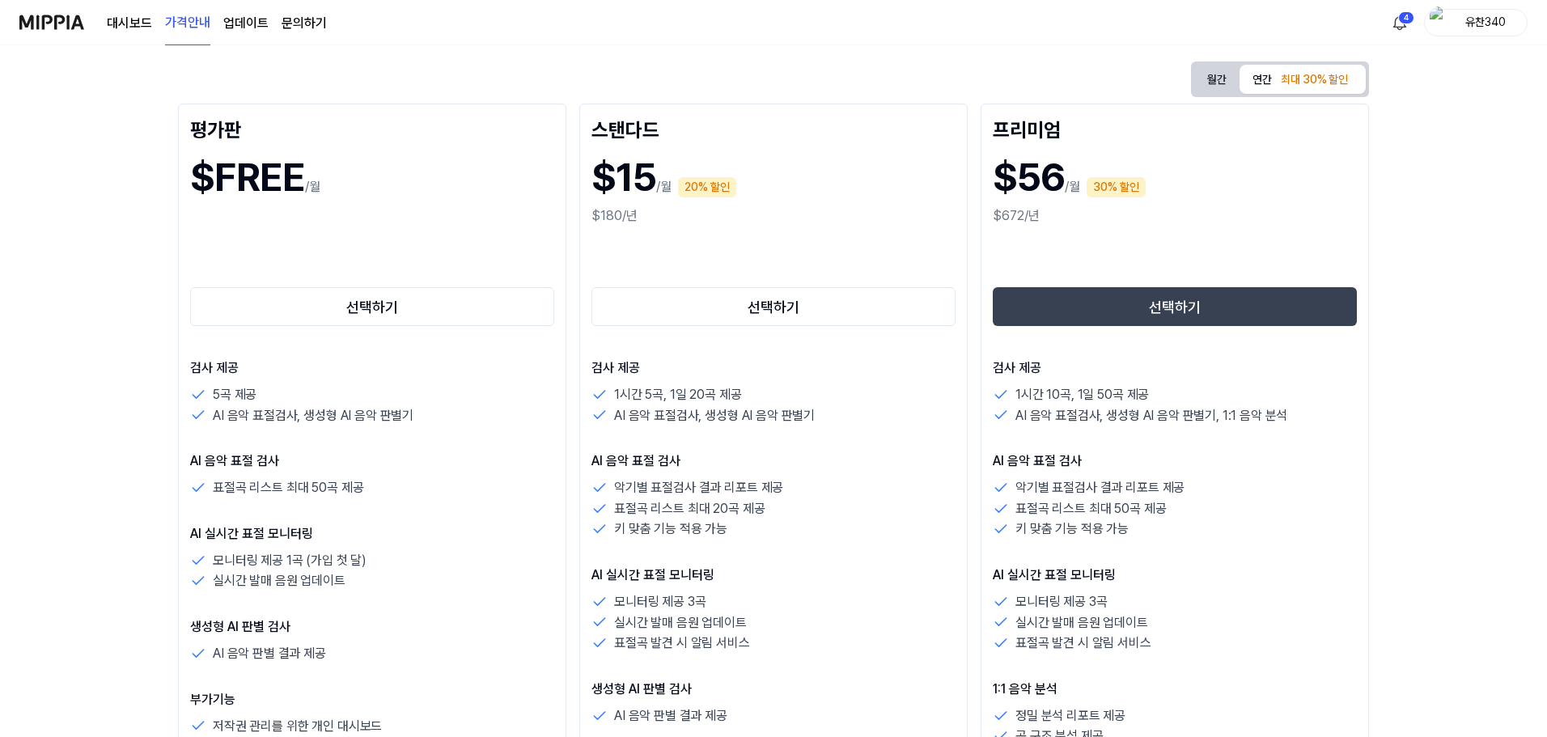 The width and height of the screenshot is (1547, 737). What do you see at coordinates (1476, 23) in the screenshot?
I see `button: profile유찬340` at bounding box center [1476, 23].